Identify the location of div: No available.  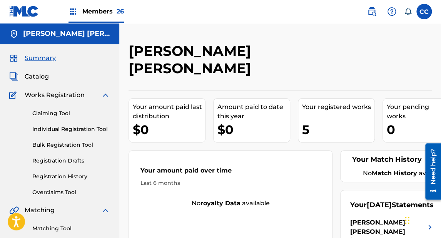
(231, 203).